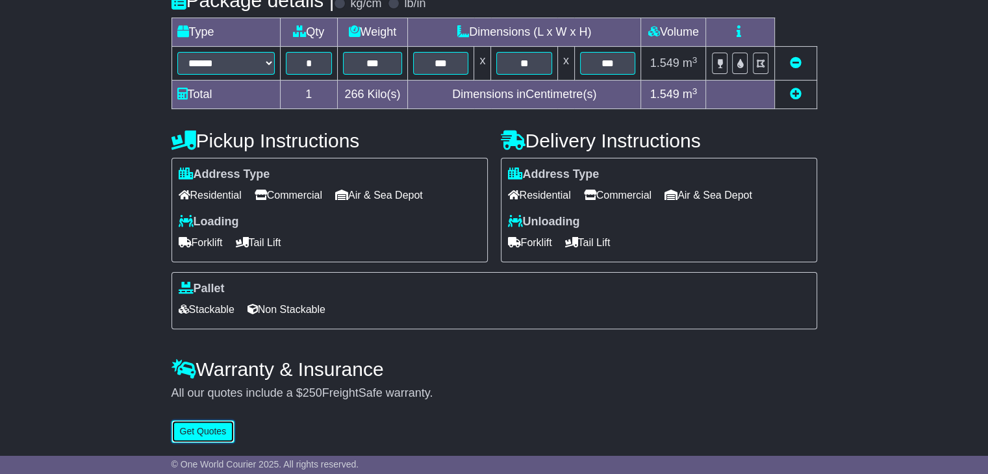  Describe the element at coordinates (372, 95) in the screenshot. I see `td: Kilo(s)` at that location.